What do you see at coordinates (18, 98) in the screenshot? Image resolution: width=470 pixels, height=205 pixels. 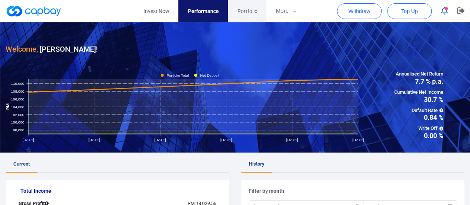 I see `tspan: 106,000` at bounding box center [18, 98].